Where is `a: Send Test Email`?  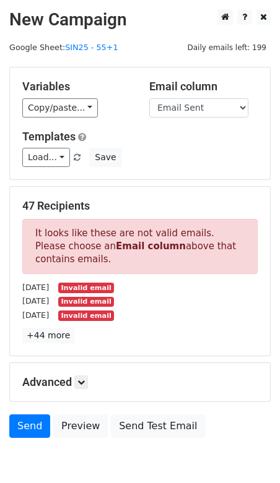
a: Send Test Email is located at coordinates (158, 426).